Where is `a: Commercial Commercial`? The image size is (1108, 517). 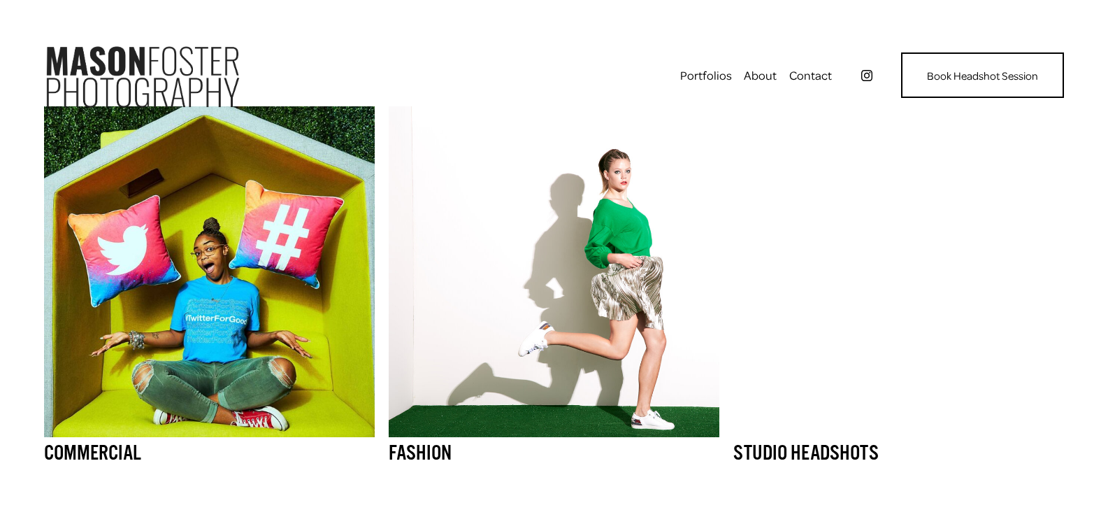 a: Commercial Commercial is located at coordinates (209, 293).